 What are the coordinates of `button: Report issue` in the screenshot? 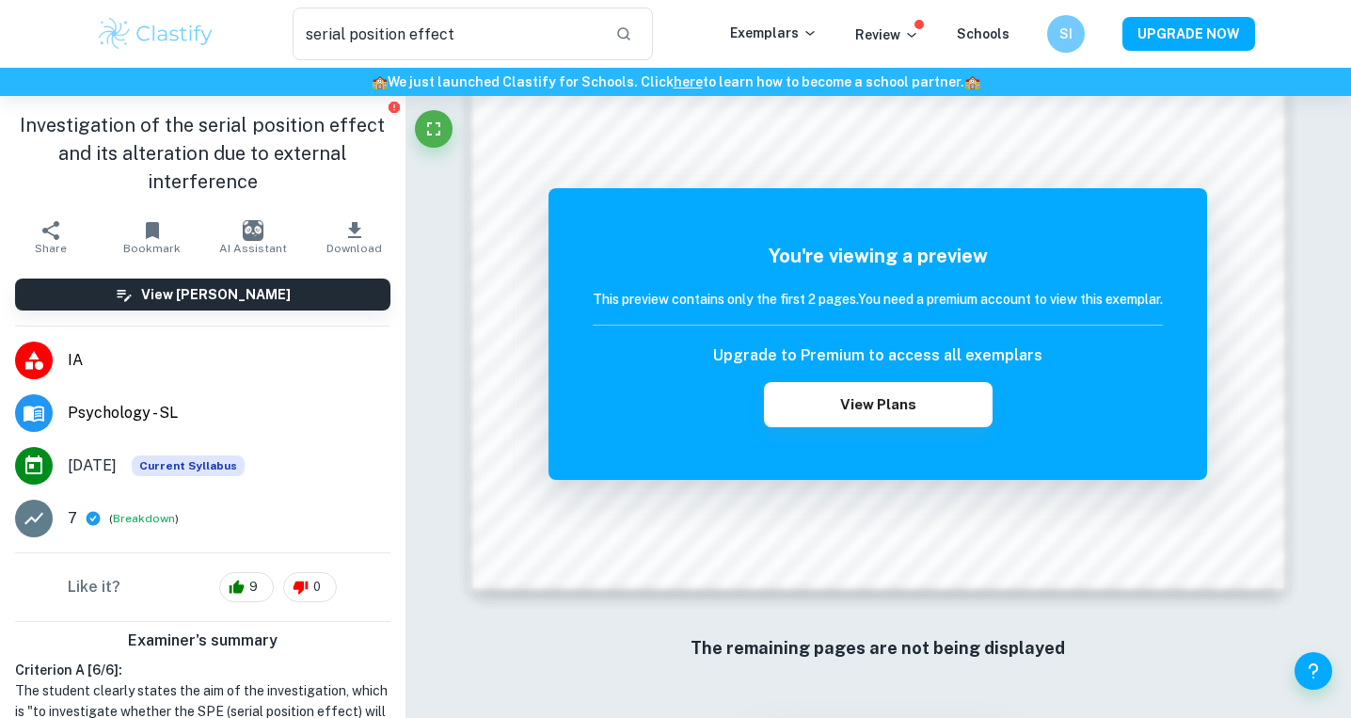 It's located at (394, 106).